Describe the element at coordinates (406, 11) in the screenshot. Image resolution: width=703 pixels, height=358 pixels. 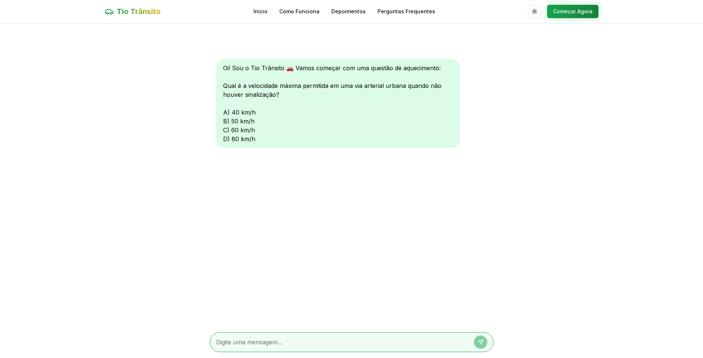
I see `a: Perguntas Frequentes` at that location.